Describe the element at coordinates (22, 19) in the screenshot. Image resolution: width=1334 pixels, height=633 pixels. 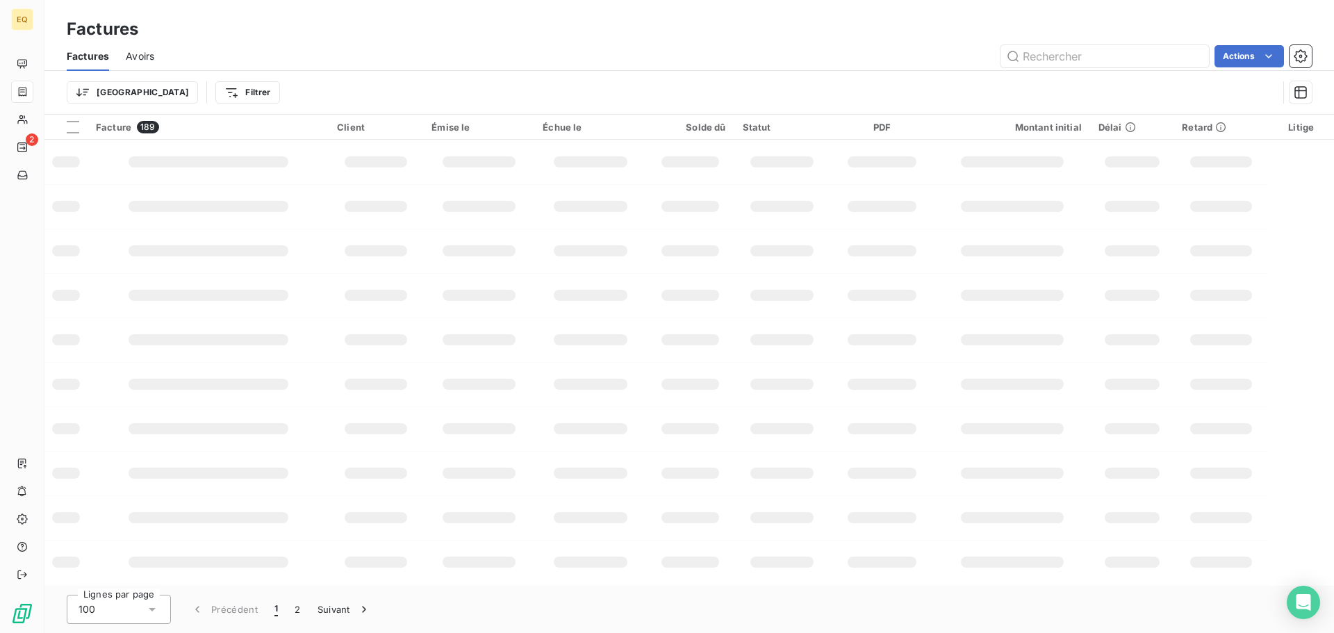
I see `div: EQ` at that location.